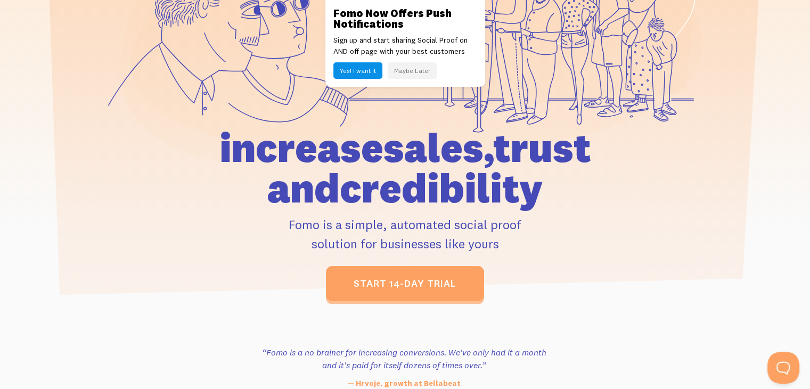 The width and height of the screenshot is (810, 389). Describe the element at coordinates (405, 19) in the screenshot. I see `h3: Fomo Now Offers Push Notifications` at that location.